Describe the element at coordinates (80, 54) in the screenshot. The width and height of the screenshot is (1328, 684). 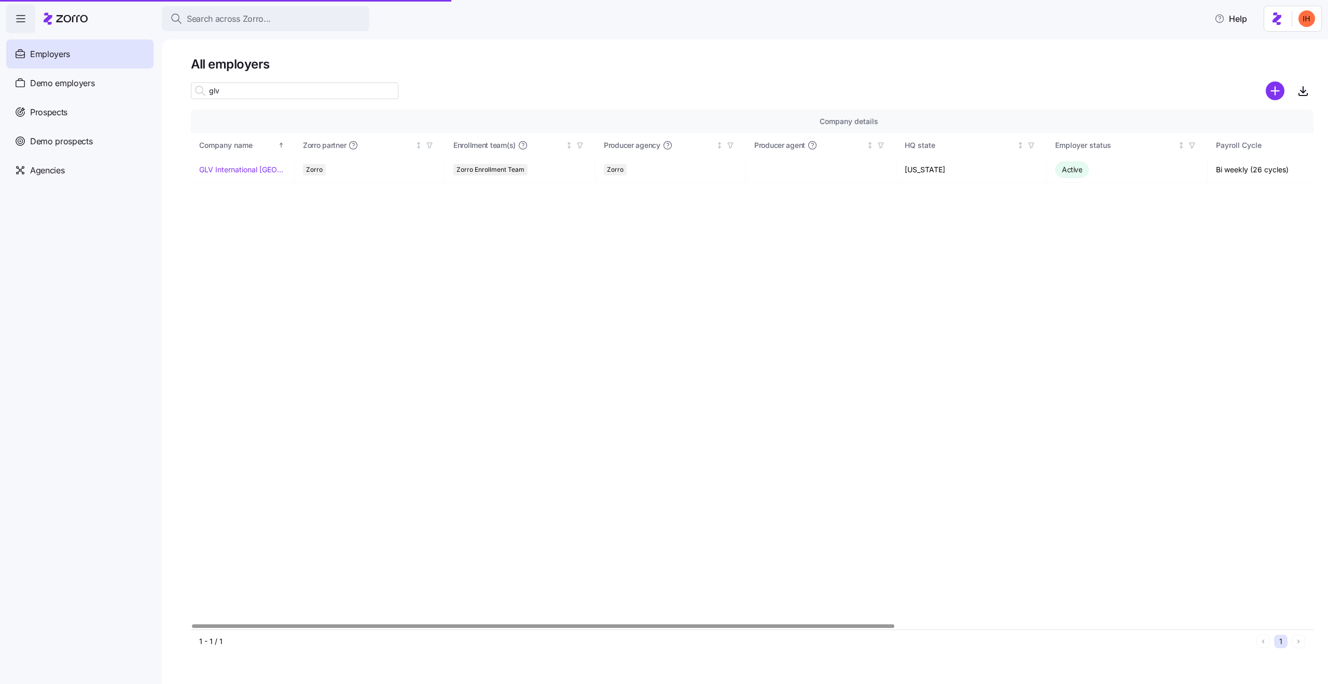
I see `a: Employers` at that location.